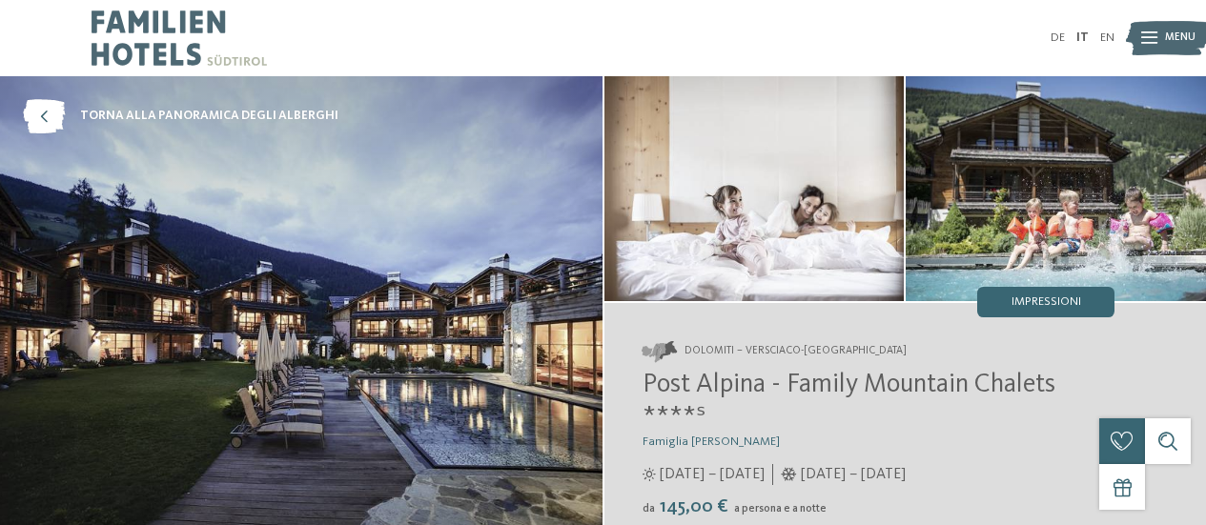 This screenshot has width=1206, height=525. Describe the element at coordinates (648, 509) in the screenshot. I see `span: da` at that location.